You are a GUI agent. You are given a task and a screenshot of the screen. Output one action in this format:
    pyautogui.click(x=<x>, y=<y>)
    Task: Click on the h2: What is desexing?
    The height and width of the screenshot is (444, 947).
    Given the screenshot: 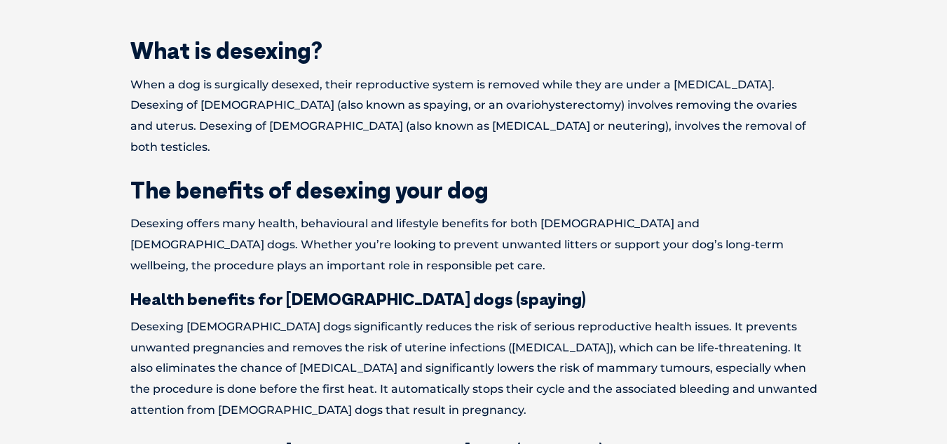 What is the action you would take?
    pyautogui.click(x=474, y=50)
    